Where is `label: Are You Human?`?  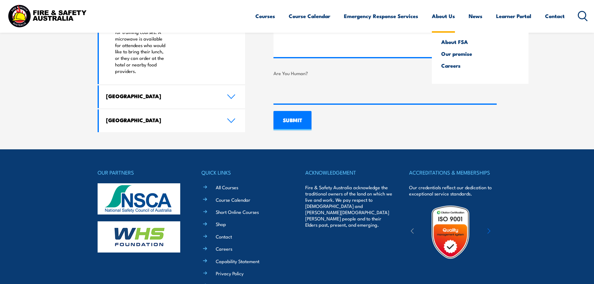
label: Are You Human? is located at coordinates (385, 73).